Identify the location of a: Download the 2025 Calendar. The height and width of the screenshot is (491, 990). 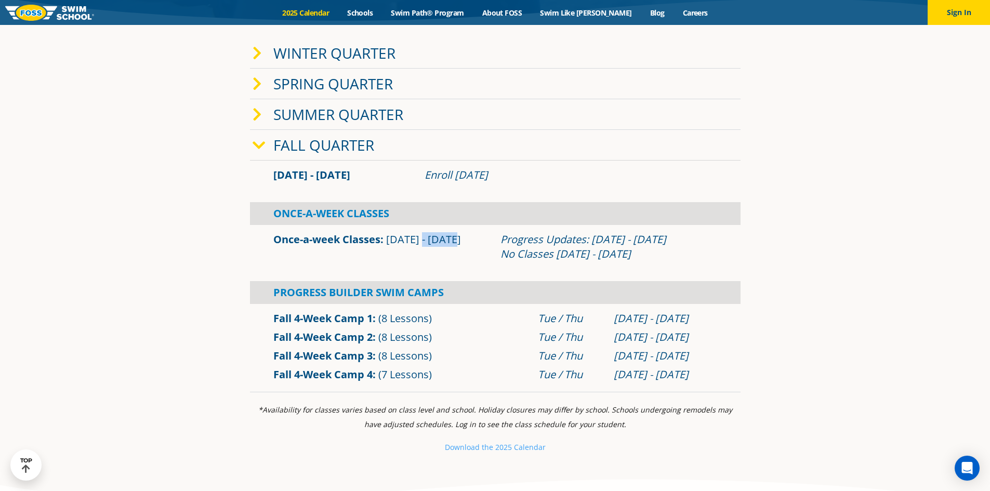
(495, 447).